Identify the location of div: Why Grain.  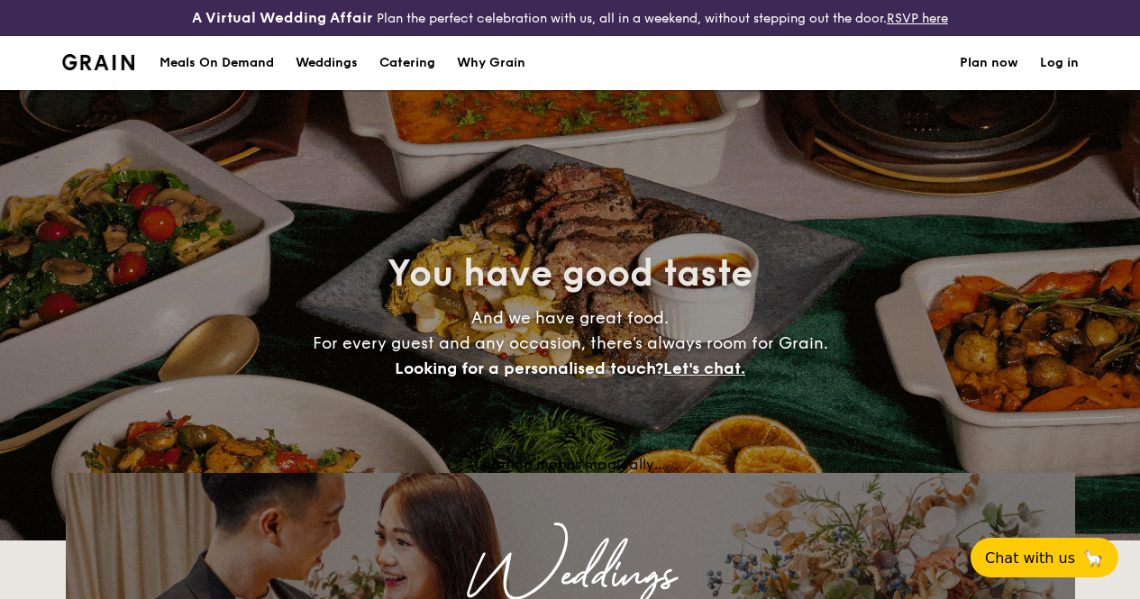
(491, 63).